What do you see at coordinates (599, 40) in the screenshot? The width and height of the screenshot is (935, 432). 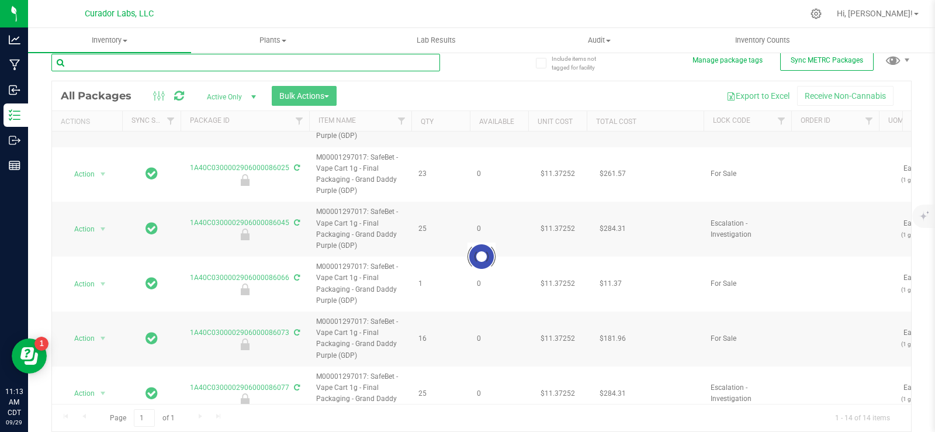 I see `a: Audit` at bounding box center [599, 40].